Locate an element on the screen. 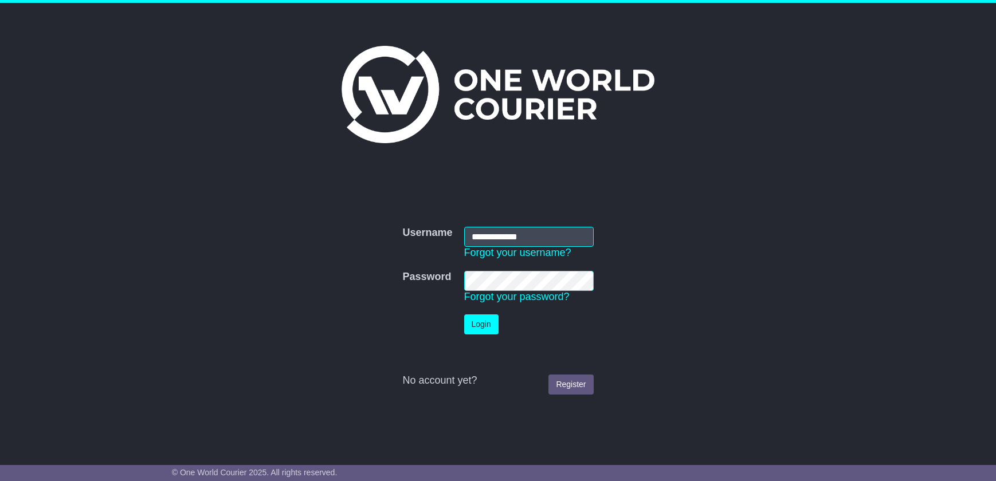  img: One World is located at coordinates (498, 95).